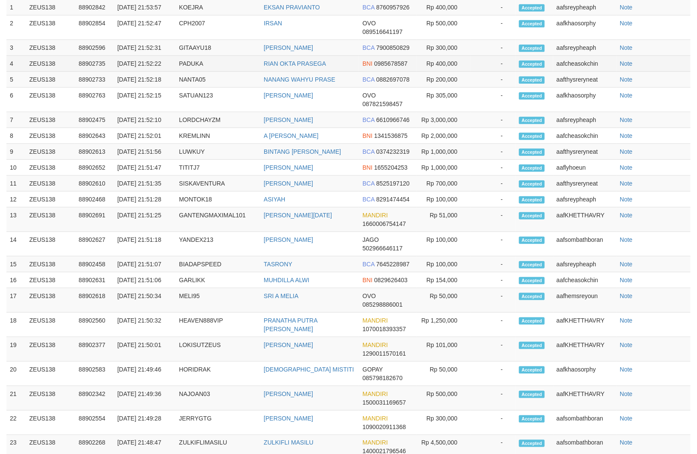  Describe the element at coordinates (444, 349) in the screenshot. I see `td: Rp 101,000` at that location.